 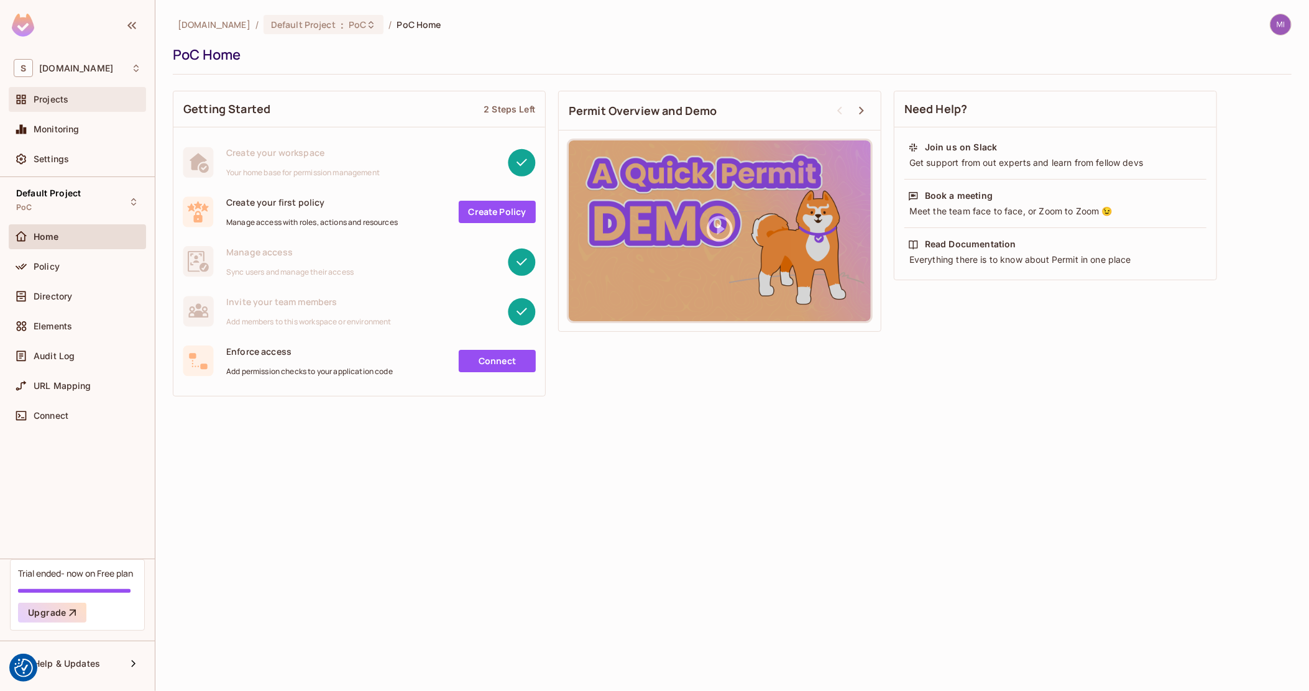 What do you see at coordinates (23, 25) in the screenshot?
I see `img: SReyMgAAAABJRU5ErkJggg==` at bounding box center [23, 25].